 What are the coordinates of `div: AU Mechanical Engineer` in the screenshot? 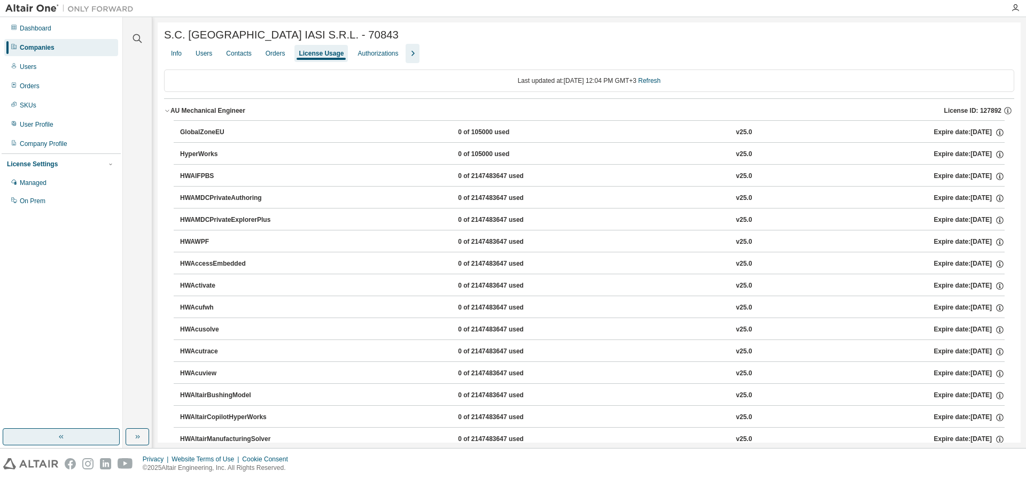 It's located at (208, 111).